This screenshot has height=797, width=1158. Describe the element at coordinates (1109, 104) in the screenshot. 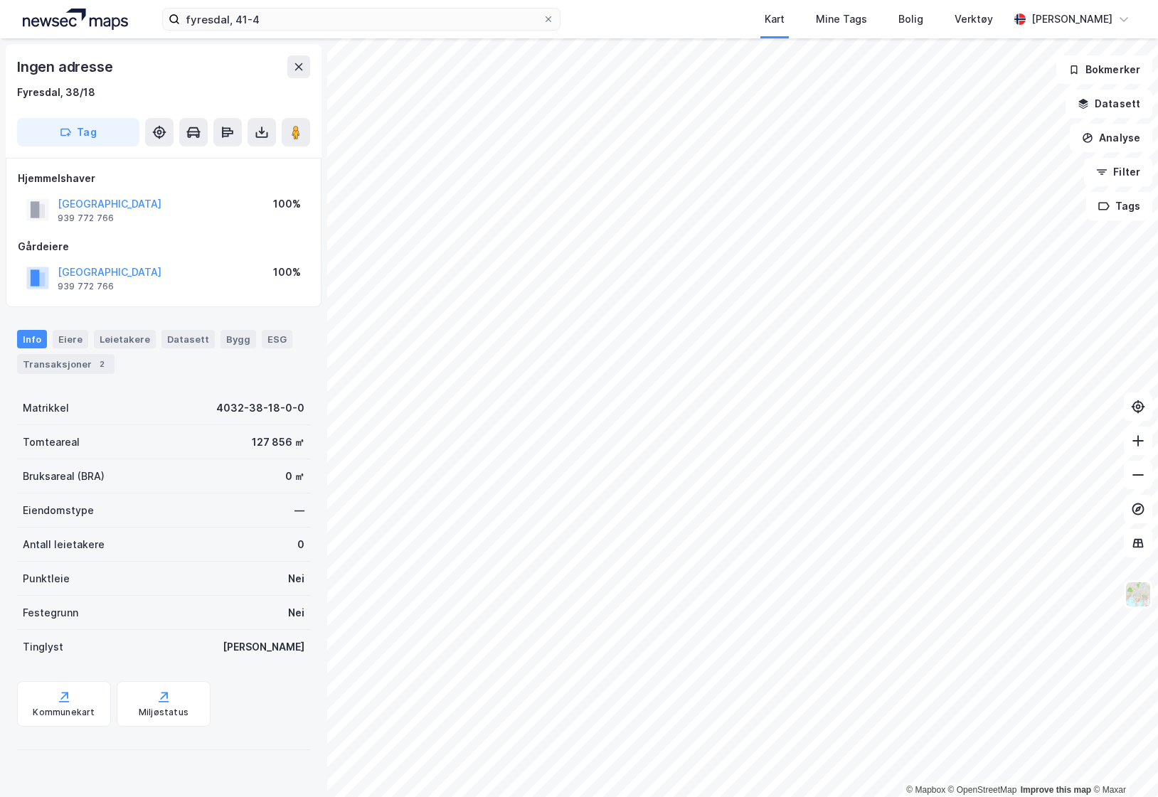

I see `button: Datasett` at that location.